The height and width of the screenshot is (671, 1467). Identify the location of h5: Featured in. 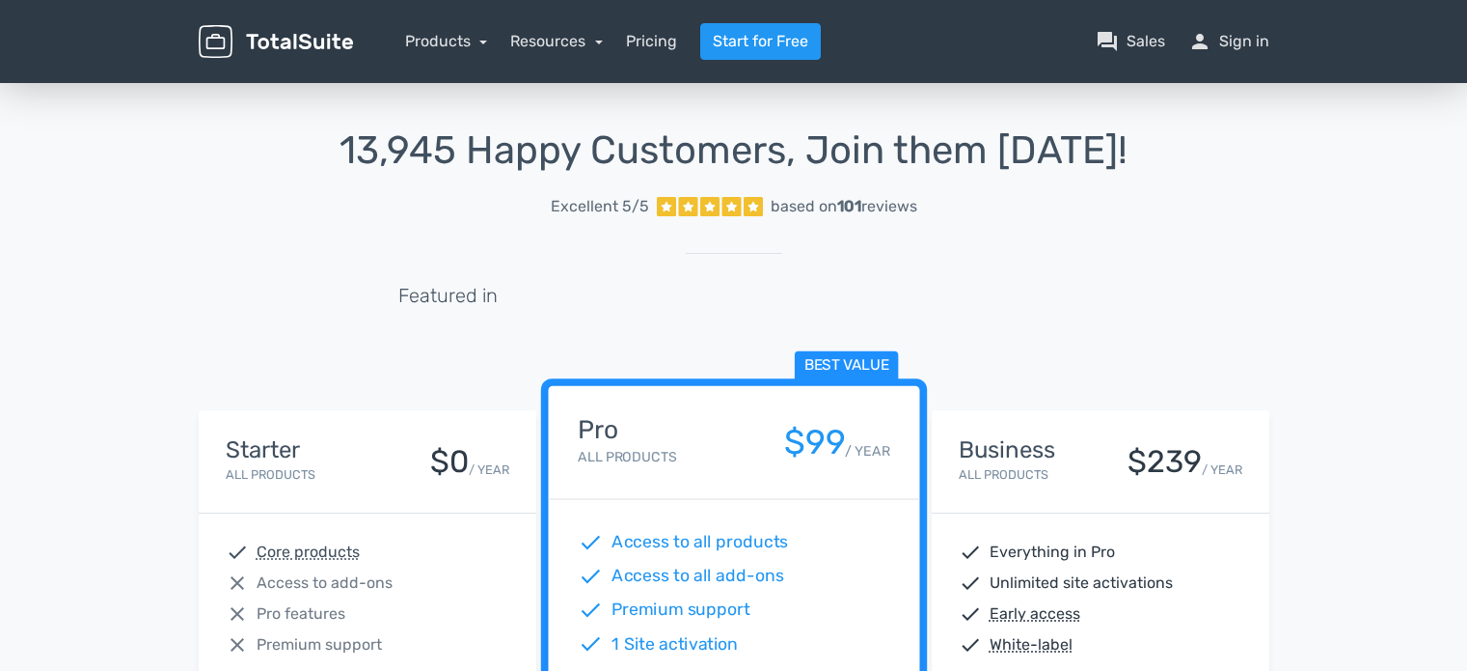
(448, 295).